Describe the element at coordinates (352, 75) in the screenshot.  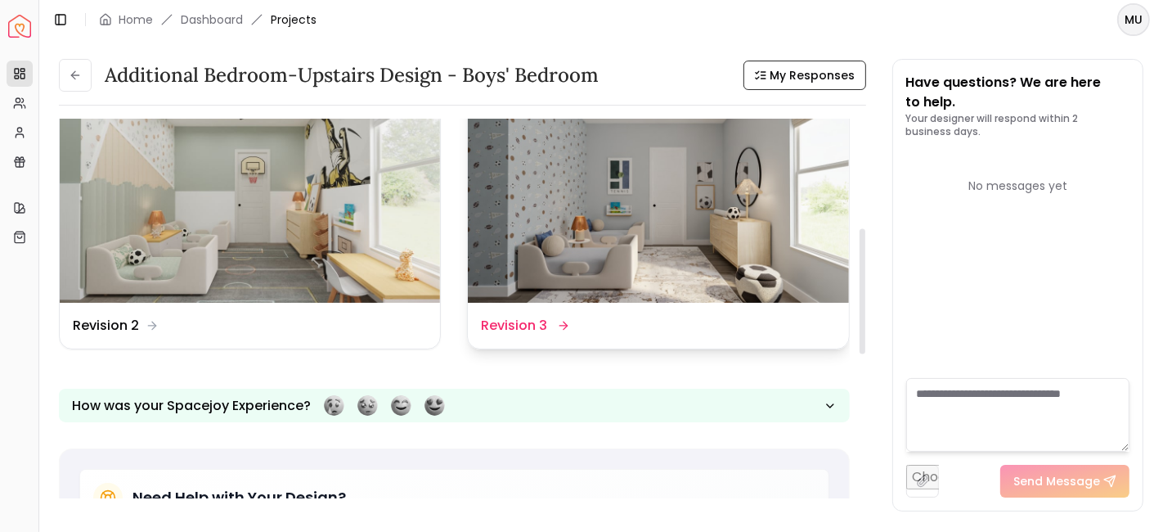
I see `h3: Additional Bedroom-Upstairs design - Boys' Bedroom` at that location.